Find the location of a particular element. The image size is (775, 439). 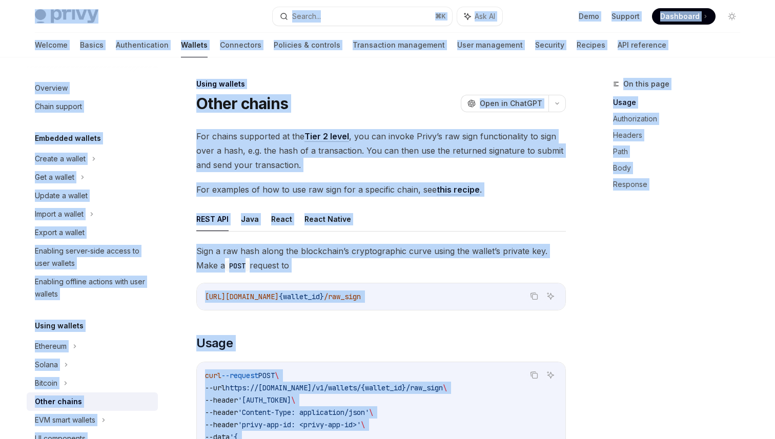

a: Enabling server-side access to user wallets is located at coordinates (92, 257).